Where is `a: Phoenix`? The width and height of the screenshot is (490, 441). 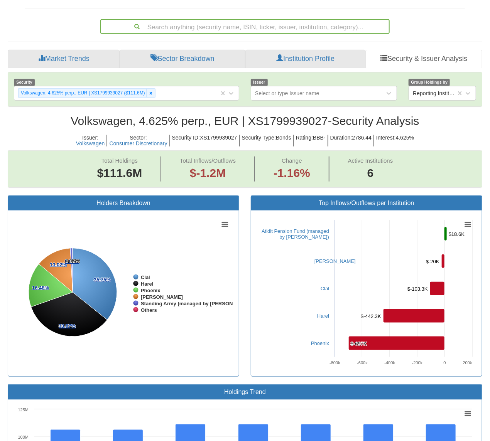
a: Phoenix is located at coordinates (320, 343).